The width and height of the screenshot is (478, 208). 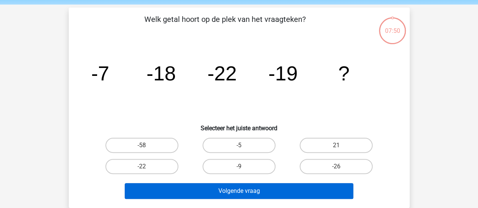 What do you see at coordinates (239, 191) in the screenshot?
I see `button: Volgende vraag` at bounding box center [239, 191].